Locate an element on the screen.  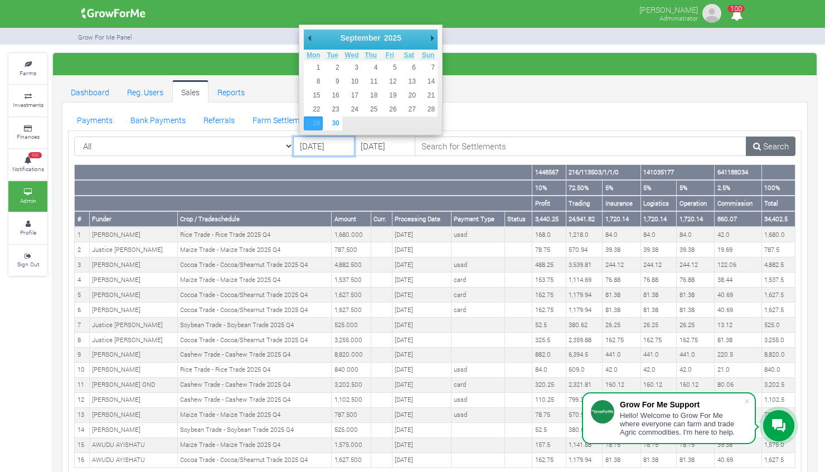
td: 8,820.000 is located at coordinates (351, 355).